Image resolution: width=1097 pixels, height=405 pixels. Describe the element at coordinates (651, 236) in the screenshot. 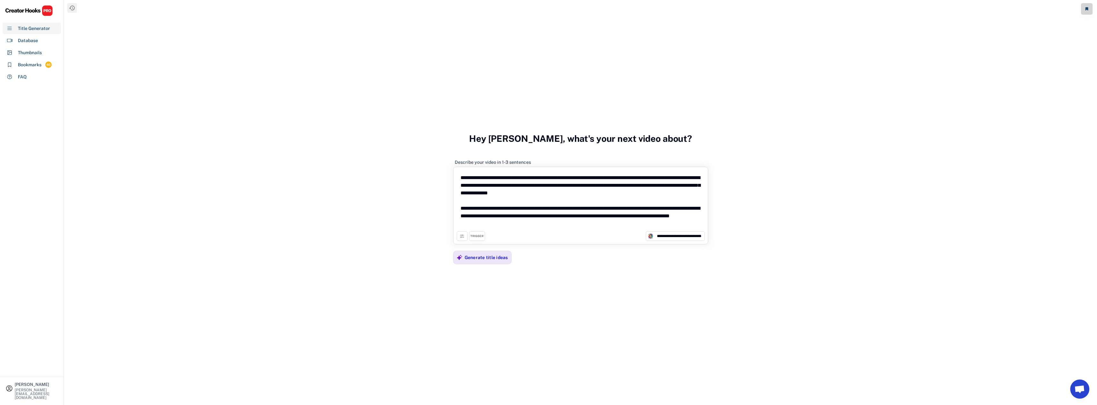

I see `img: channels4_profile.jpg` at that location.